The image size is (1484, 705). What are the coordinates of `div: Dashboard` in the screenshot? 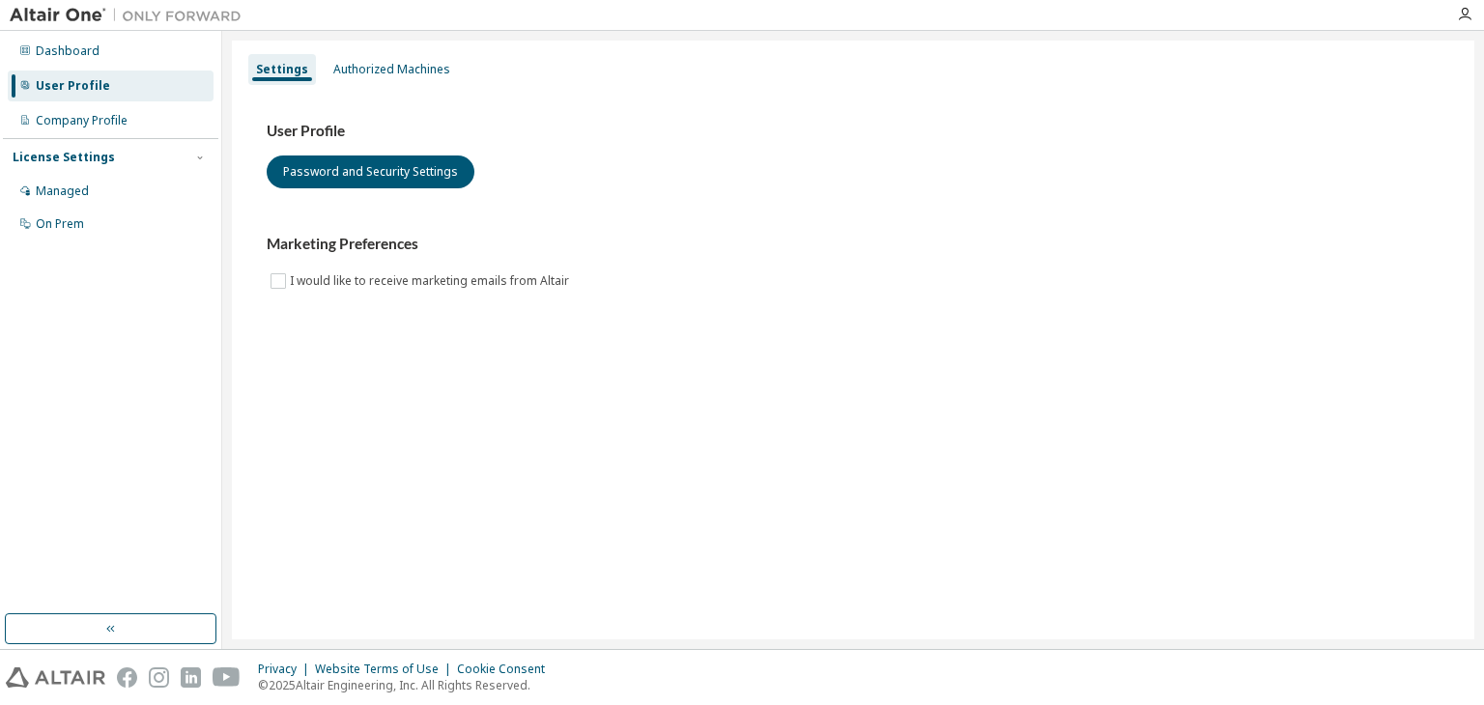 It's located at (68, 51).